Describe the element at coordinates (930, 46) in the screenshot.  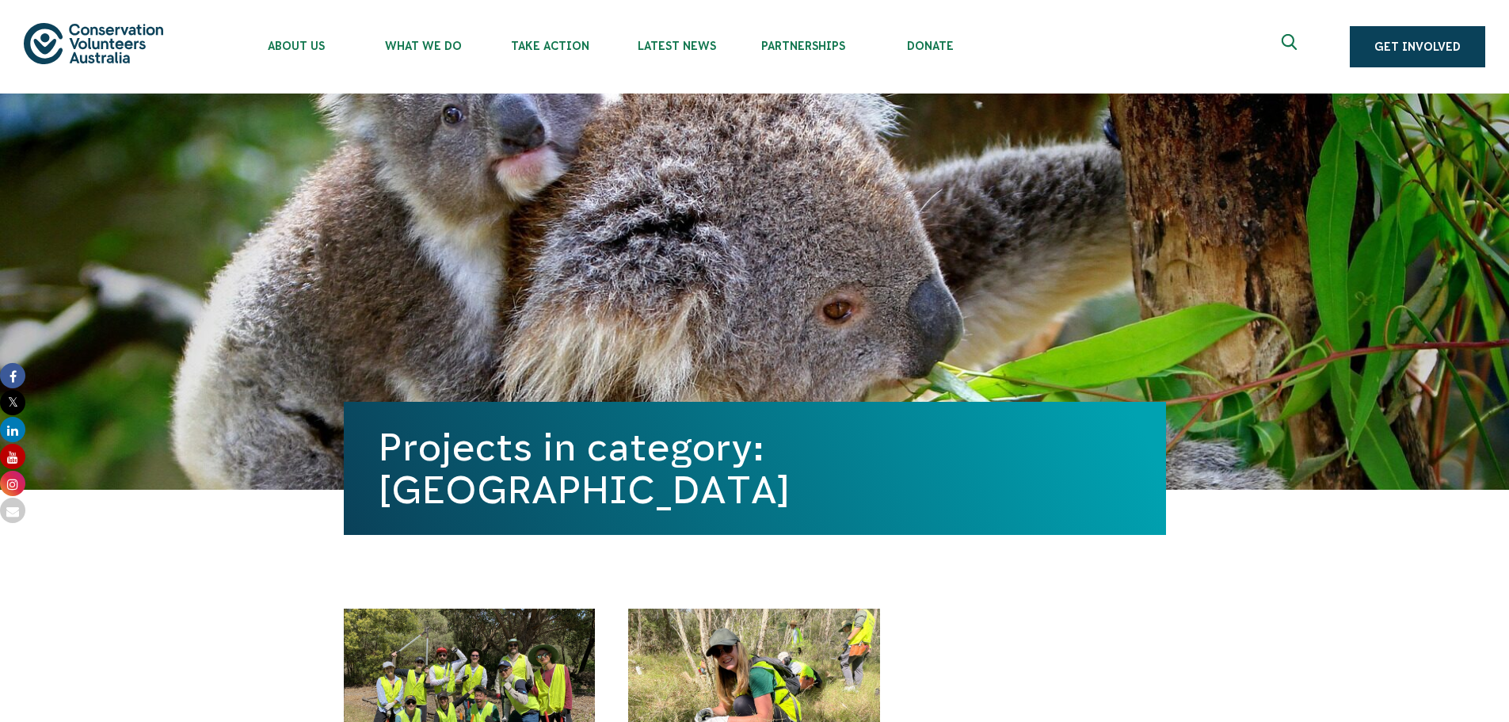
I see `span: Donate` at that location.